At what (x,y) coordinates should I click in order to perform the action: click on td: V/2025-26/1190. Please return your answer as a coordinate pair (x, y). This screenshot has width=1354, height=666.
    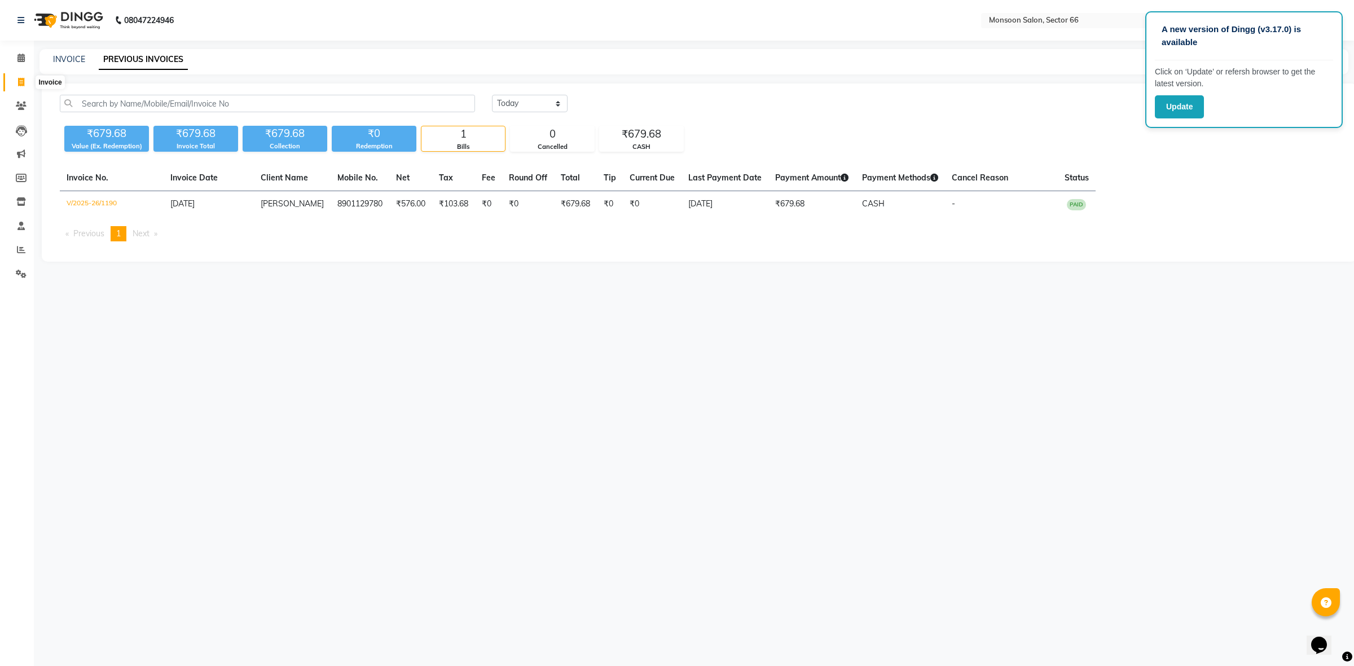
    Looking at the image, I should click on (112, 204).